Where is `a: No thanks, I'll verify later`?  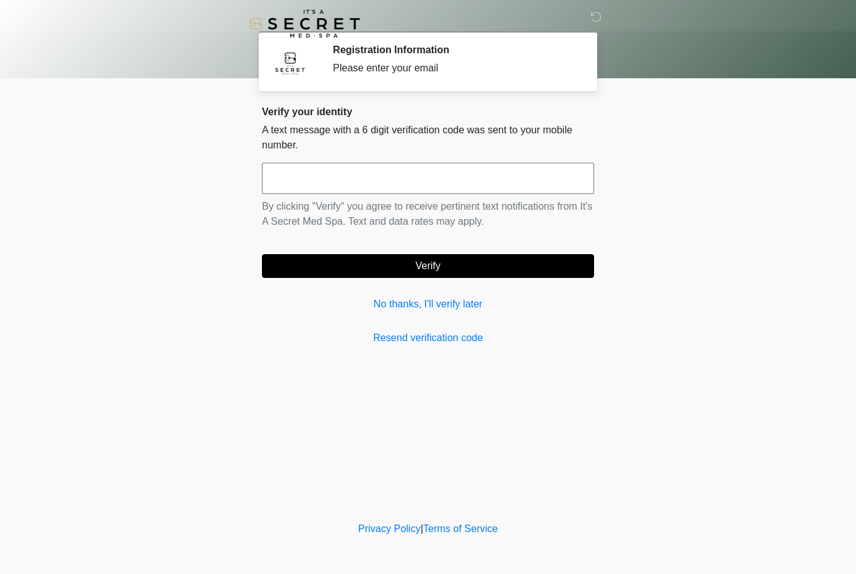 a: No thanks, I'll verify later is located at coordinates (428, 304).